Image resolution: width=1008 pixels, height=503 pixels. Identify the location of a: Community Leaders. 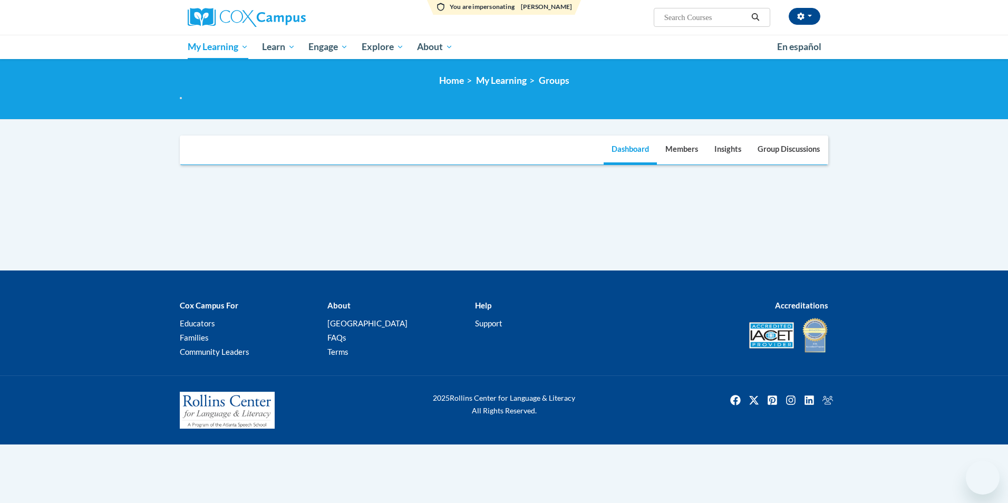
(215, 352).